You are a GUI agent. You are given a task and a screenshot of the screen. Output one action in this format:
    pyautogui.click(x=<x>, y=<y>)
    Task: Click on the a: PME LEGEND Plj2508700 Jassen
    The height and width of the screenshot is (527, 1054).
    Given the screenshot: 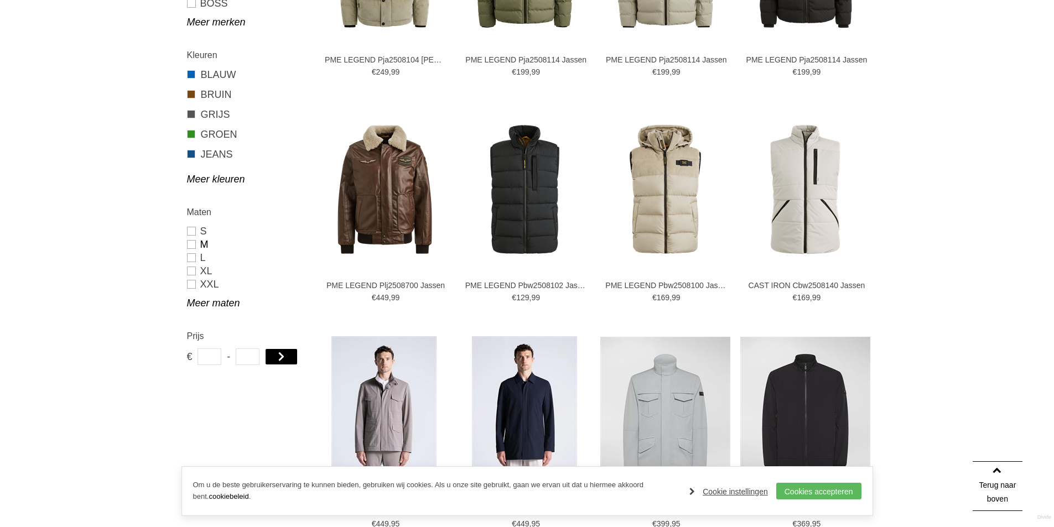 What is the action you would take?
    pyautogui.click(x=386, y=285)
    